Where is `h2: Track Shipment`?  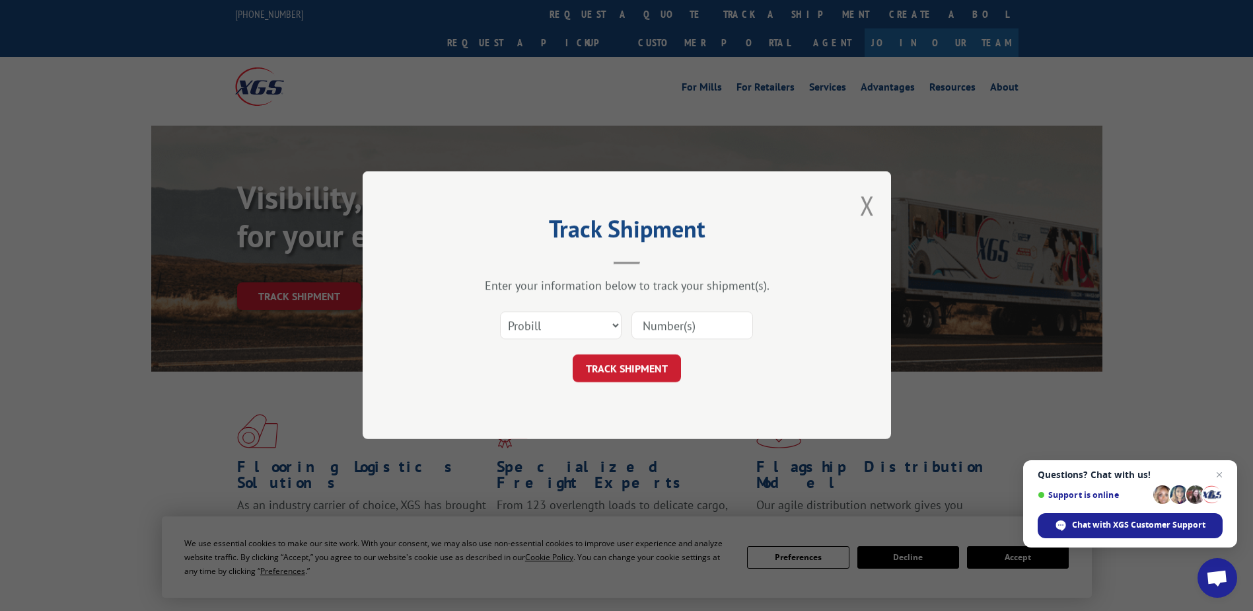 h2: Track Shipment is located at coordinates (627, 232).